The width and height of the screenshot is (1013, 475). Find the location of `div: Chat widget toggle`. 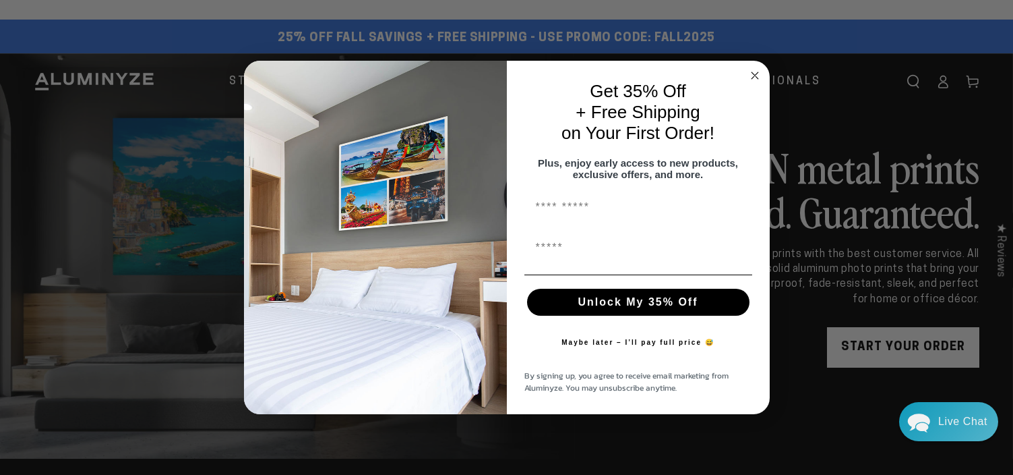

div: Chat widget toggle is located at coordinates (949, 421).